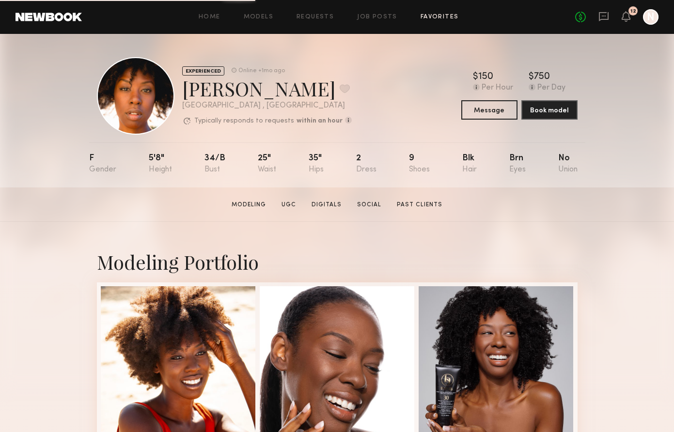  Describe the element at coordinates (517, 164) in the screenshot. I see `div: Brn` at that location.